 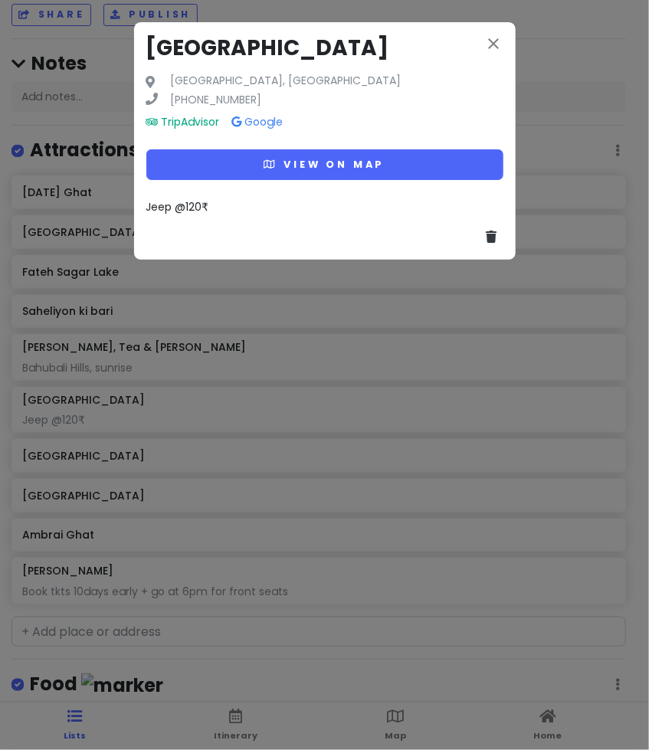 What do you see at coordinates (494, 44) in the screenshot?
I see `i: close` at bounding box center [494, 44].